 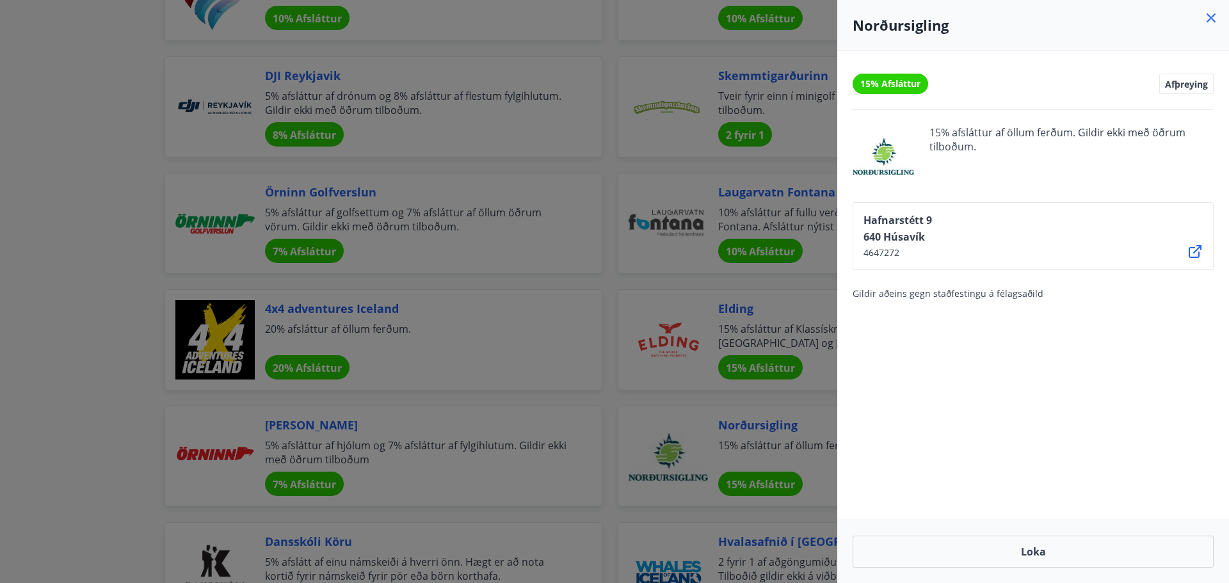 What do you see at coordinates (948, 293) in the screenshot?
I see `span: Gildir aðeins gegn staðfestingu á félagsaðild` at bounding box center [948, 293].